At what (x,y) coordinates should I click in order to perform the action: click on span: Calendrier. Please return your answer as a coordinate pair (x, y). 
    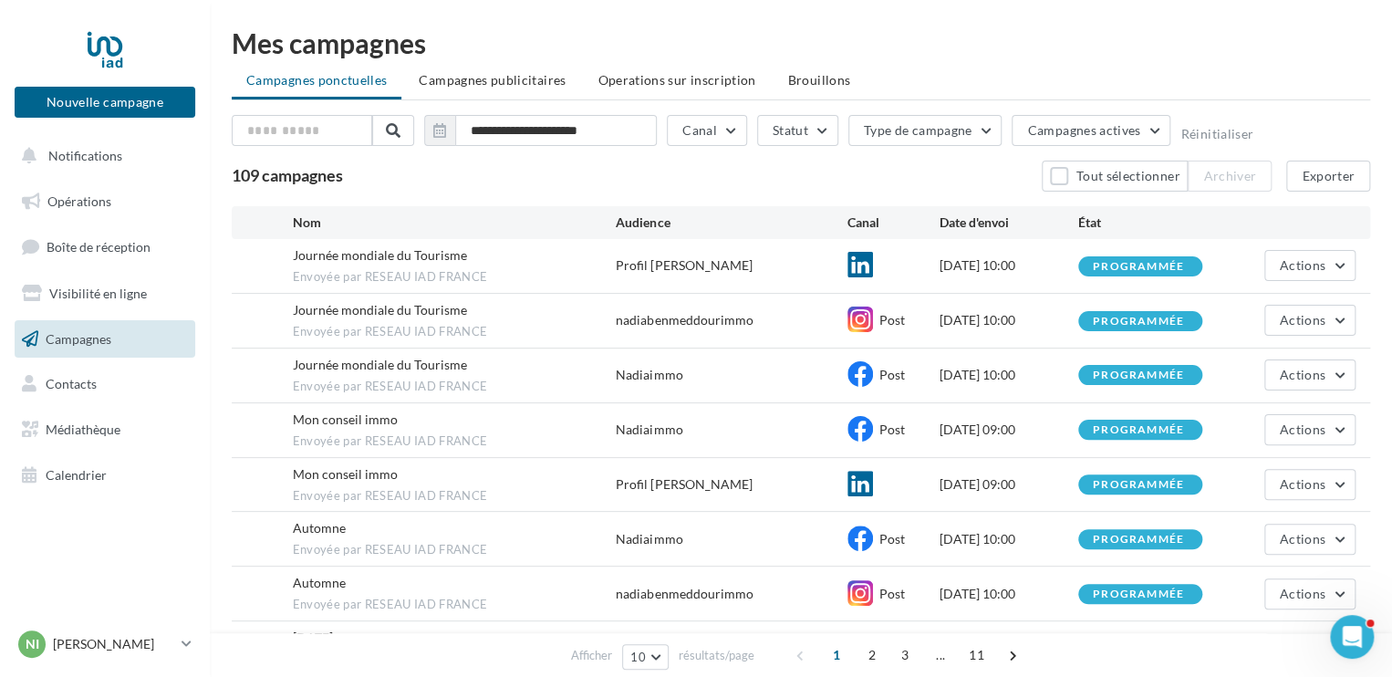
    Looking at the image, I should click on (76, 474).